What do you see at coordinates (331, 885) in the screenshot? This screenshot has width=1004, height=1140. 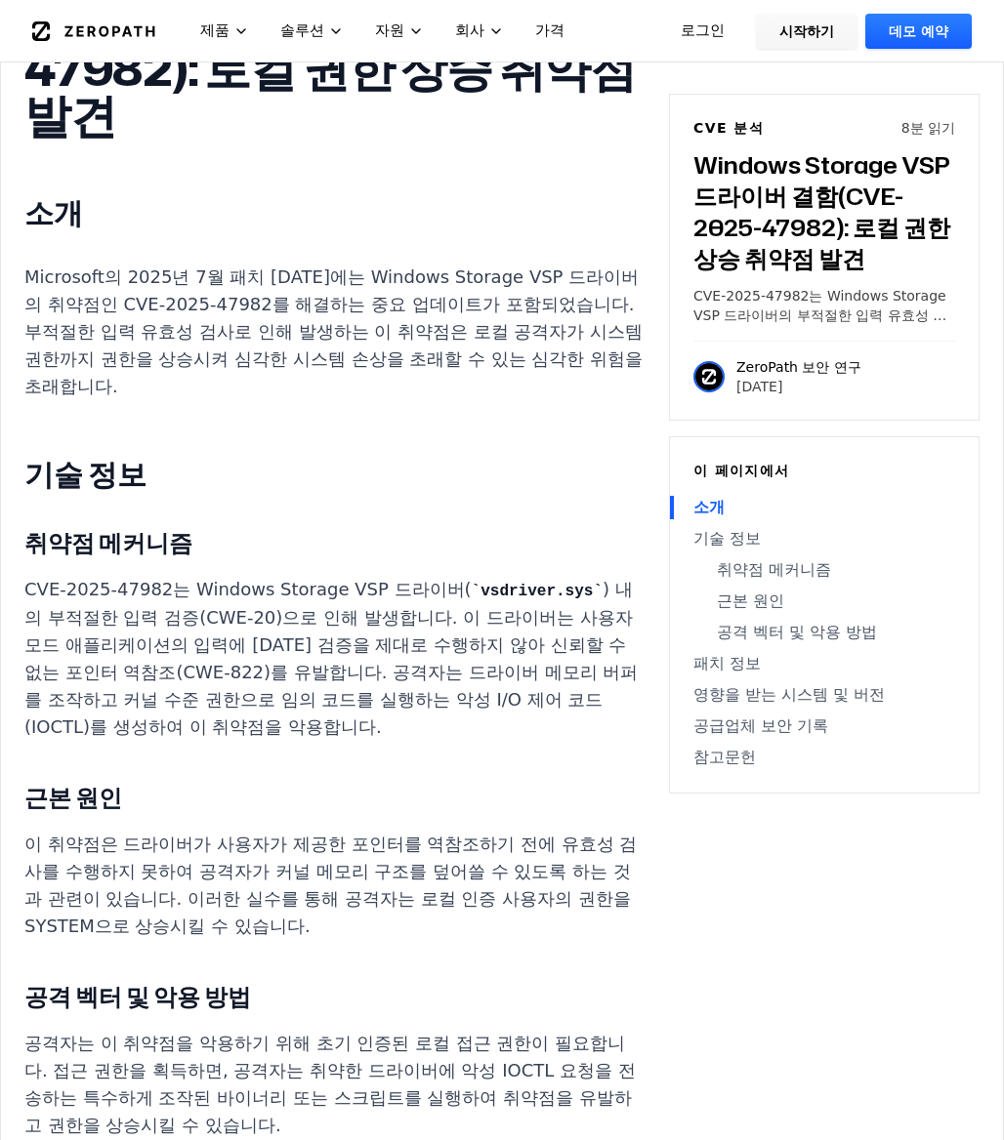 I see `font: 이 취약점은 드라이버가 사용자가 제공한 포인터를 역참조하기 전에 유효성 검사를 수행하지 못하여 공격자가 커널 메모리 구조를 덮어쓸 수 있도록 하는 것과 관련이 있습니다. 이러...` at bounding box center [331, 885].